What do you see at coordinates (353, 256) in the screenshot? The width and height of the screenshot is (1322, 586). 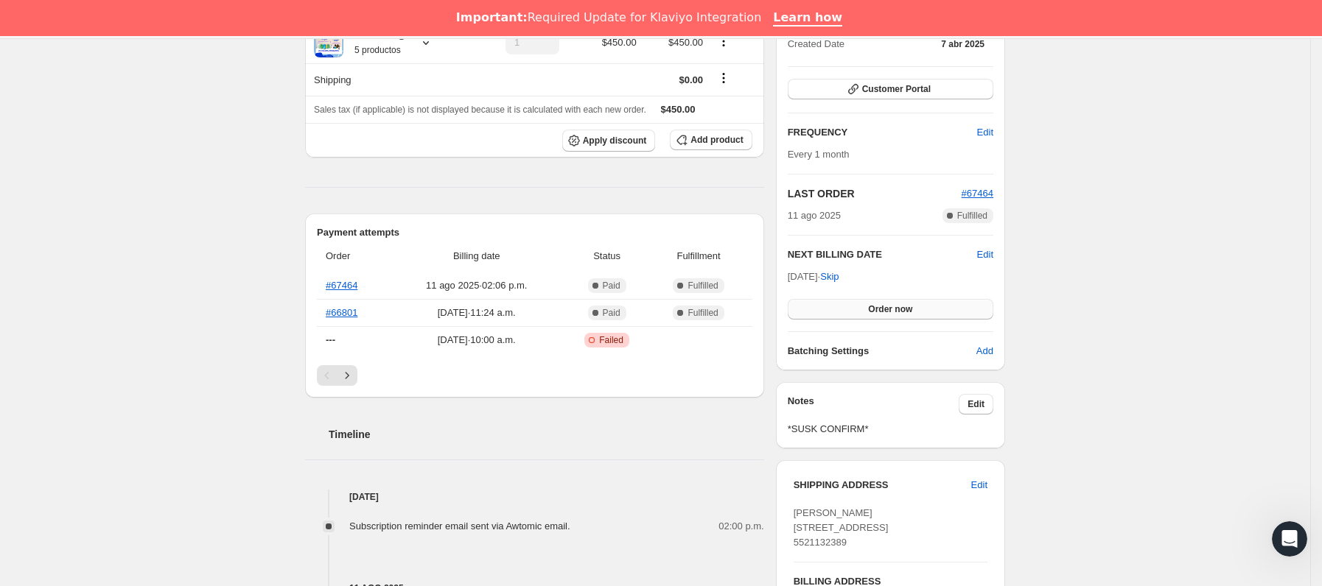 I see `th: Order` at bounding box center [353, 256].